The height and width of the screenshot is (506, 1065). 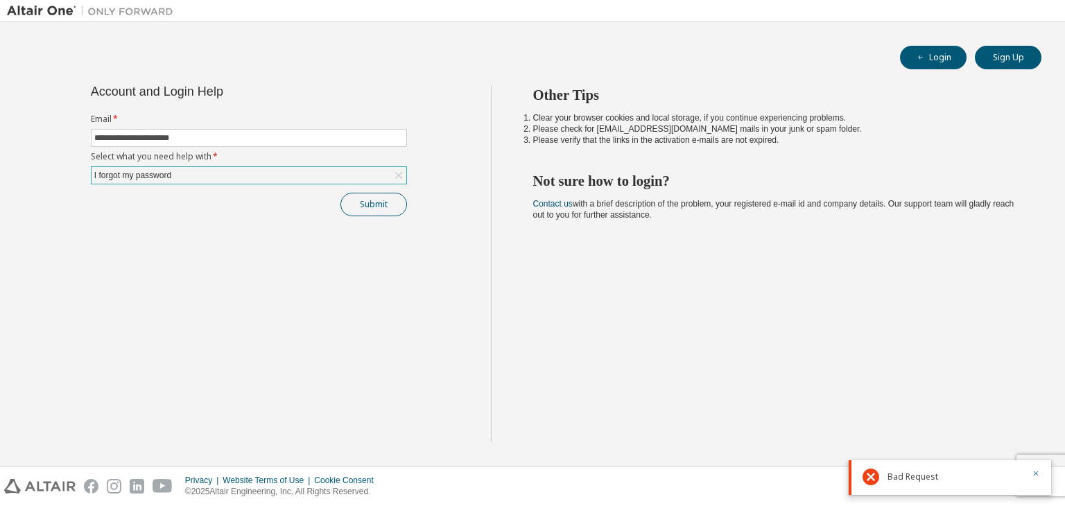 I want to click on img: instagram.svg, so click(x=114, y=486).